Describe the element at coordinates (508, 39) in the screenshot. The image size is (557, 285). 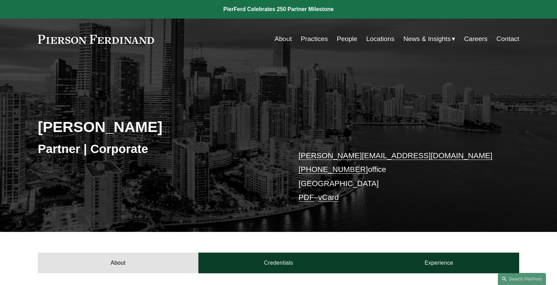
I see `a: Contact` at that location.